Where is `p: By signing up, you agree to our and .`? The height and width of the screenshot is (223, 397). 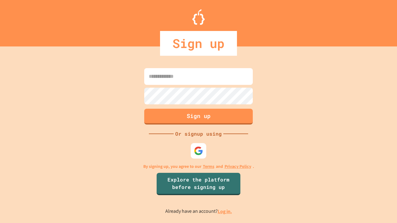
p: By signing up, you agree to our and . is located at coordinates (198, 166).